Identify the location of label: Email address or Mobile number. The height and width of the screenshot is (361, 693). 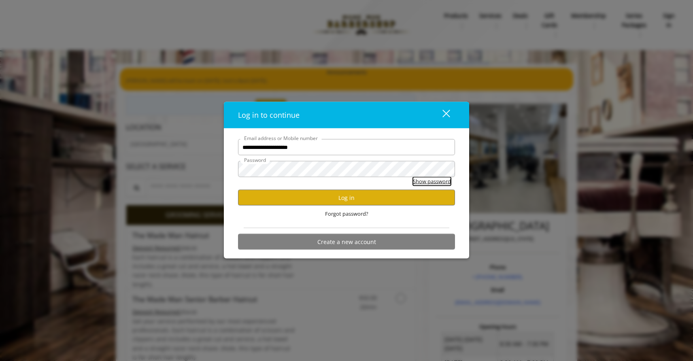
(281, 138).